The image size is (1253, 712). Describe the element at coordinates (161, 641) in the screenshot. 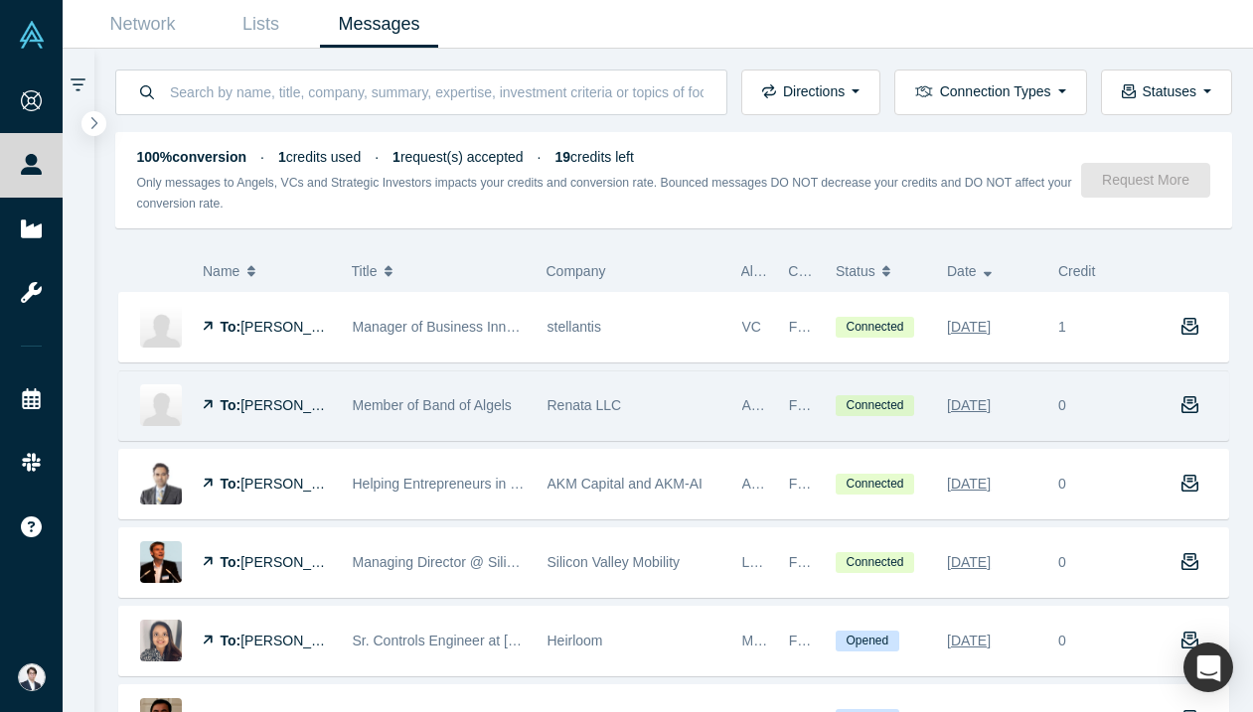

I see `img: Riddhi Padariya's Profile Image` at that location.